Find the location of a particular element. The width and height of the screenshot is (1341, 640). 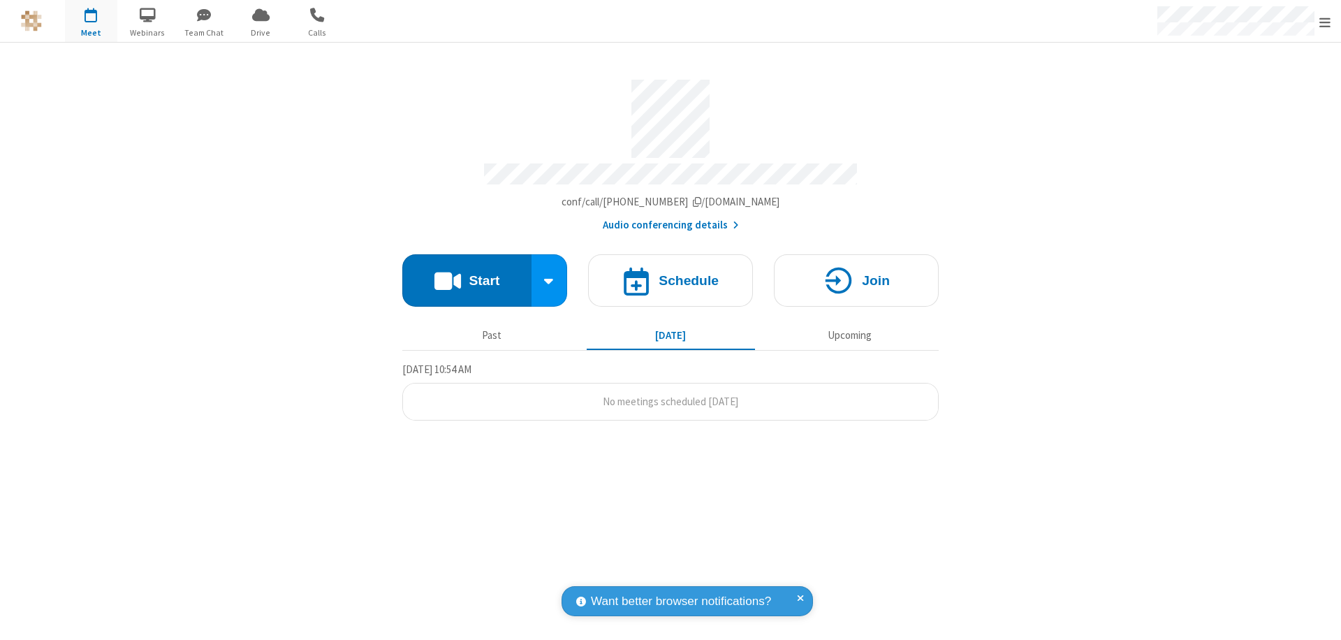

span: Calls is located at coordinates (317, 33).